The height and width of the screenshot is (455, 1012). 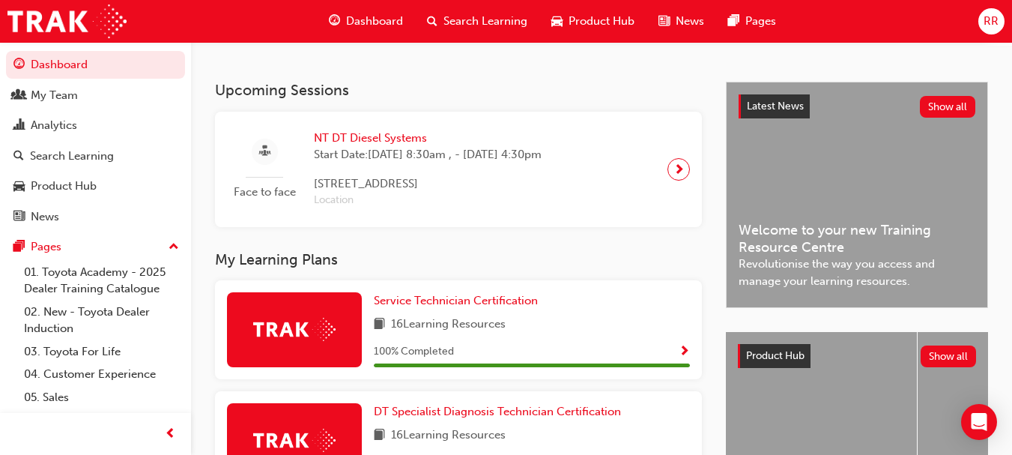 What do you see at coordinates (101, 428) in the screenshot?
I see `a: 06. Electrification (EV & Hybrid)` at bounding box center [101, 428].